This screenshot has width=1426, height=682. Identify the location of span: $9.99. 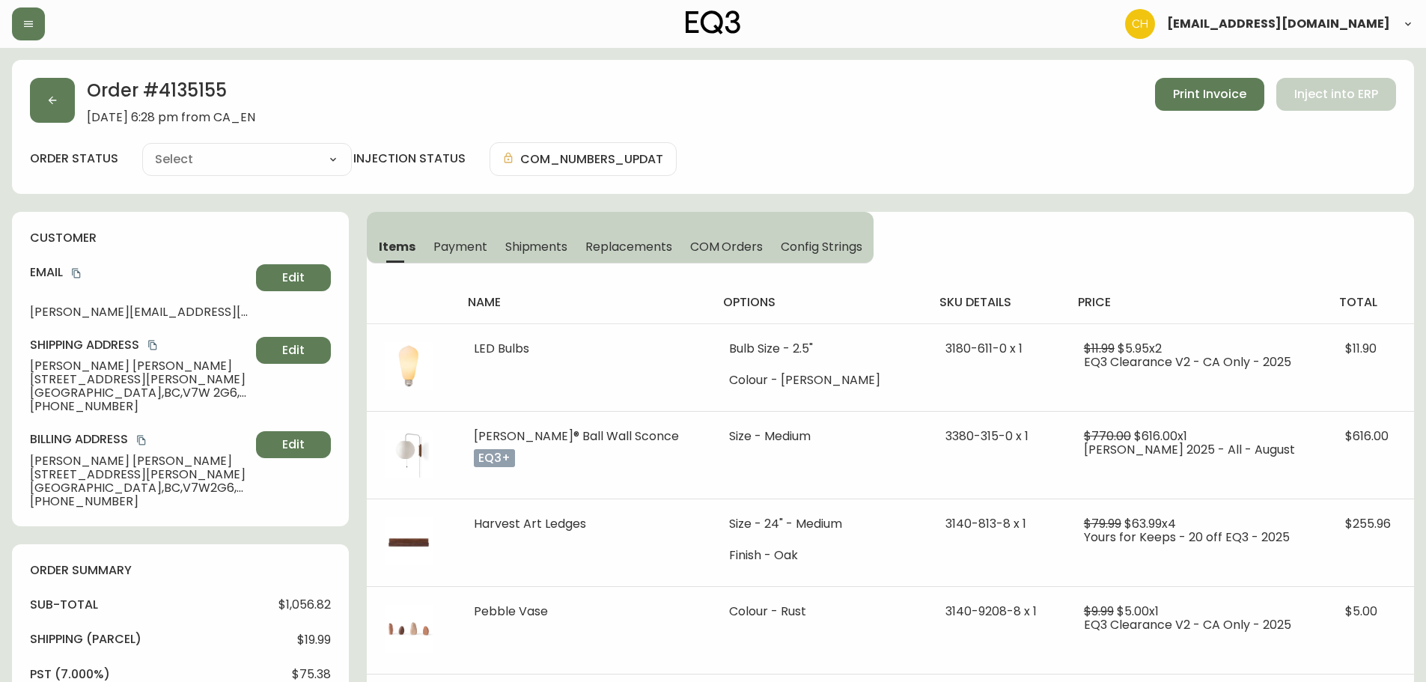
(1099, 611).